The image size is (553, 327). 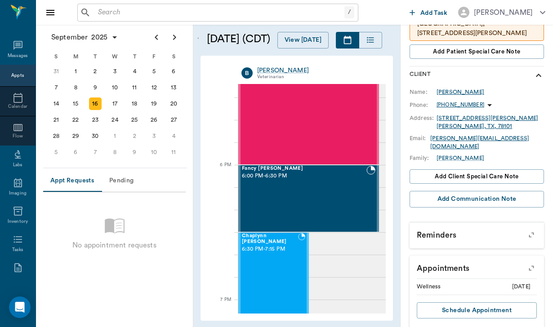 I want to click on div: 6 PM, so click(x=219, y=172).